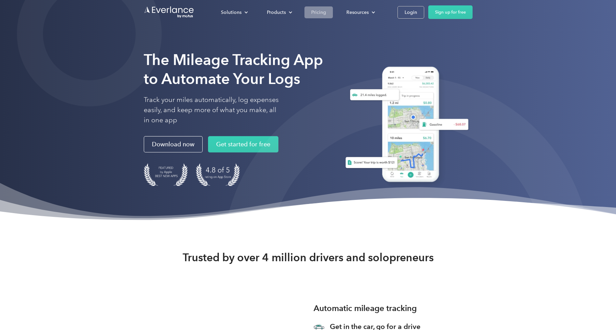  What do you see at coordinates (411, 12) in the screenshot?
I see `a: Login` at bounding box center [411, 12].